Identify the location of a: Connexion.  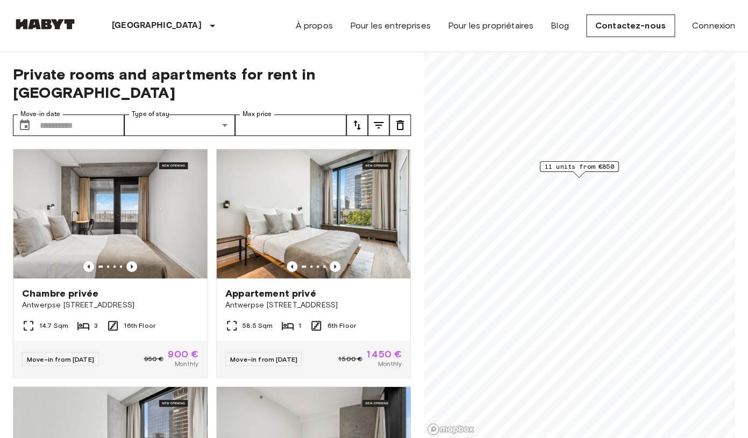
(714, 26).